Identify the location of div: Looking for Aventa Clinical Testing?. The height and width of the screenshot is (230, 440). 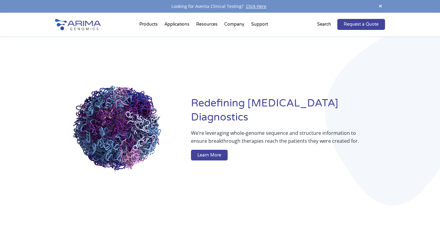
(220, 6).